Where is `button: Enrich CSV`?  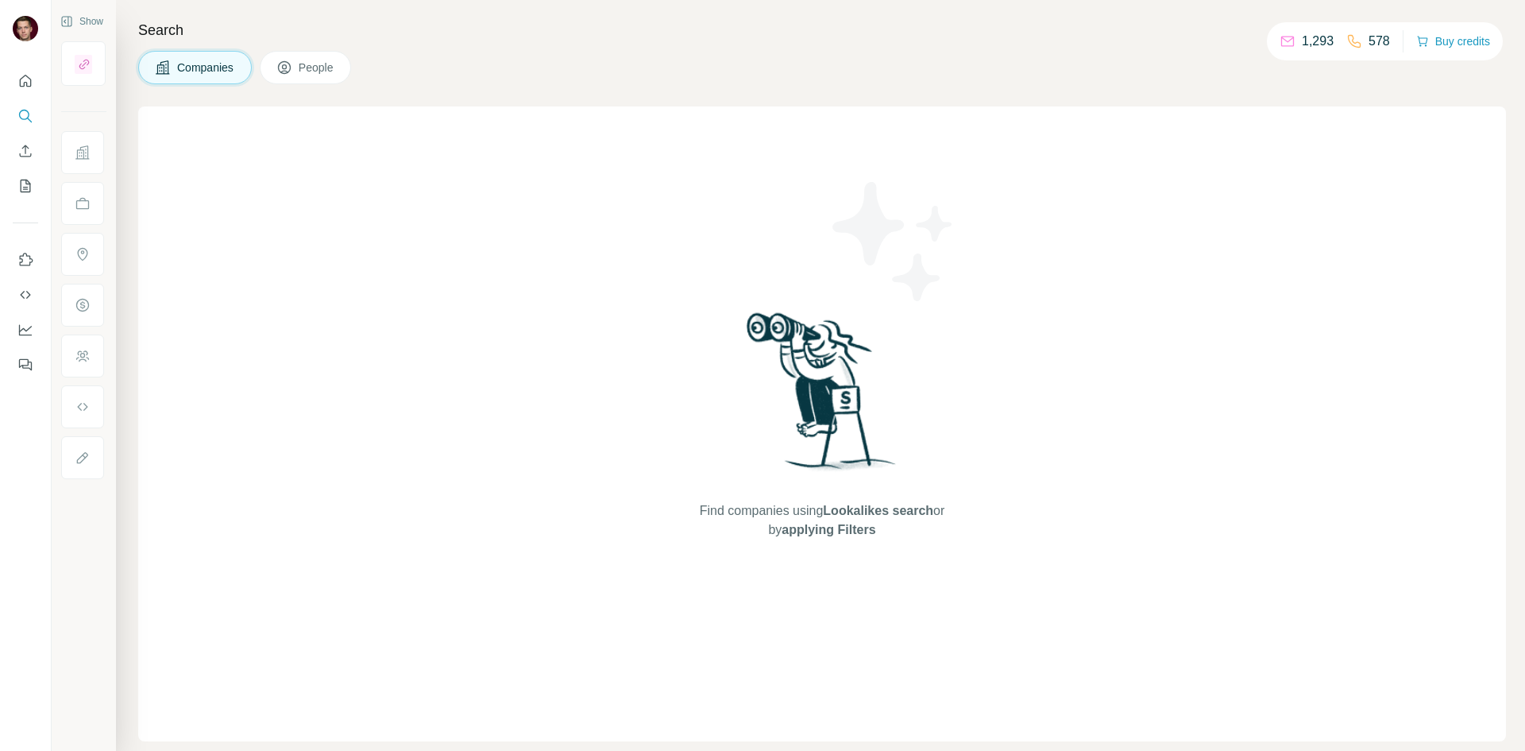
button: Enrich CSV is located at coordinates (25, 151).